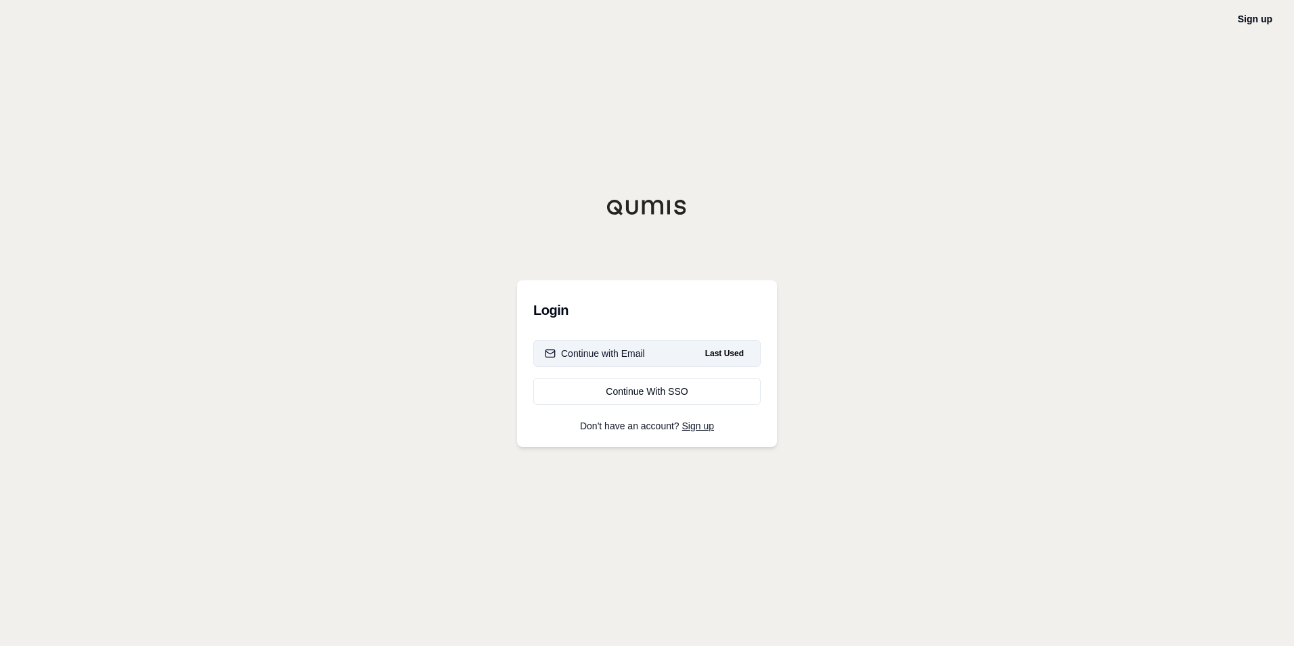 This screenshot has width=1294, height=646. What do you see at coordinates (724, 353) in the screenshot?
I see `span: Last Used` at bounding box center [724, 353].